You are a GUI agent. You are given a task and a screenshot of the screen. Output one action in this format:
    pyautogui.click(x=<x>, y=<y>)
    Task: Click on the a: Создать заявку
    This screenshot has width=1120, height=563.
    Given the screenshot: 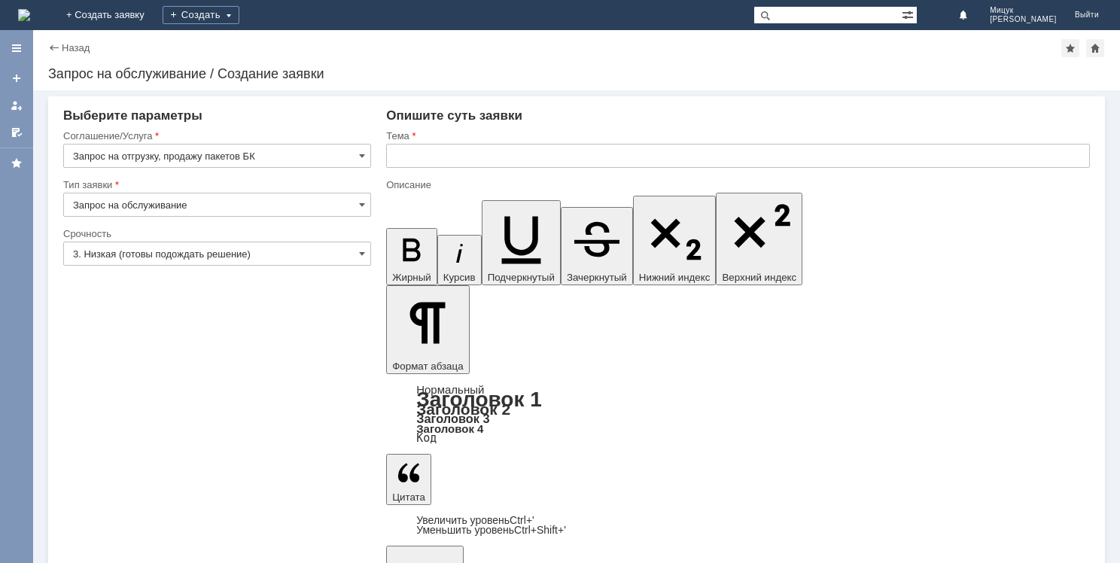 What is the action you would take?
    pyautogui.click(x=17, y=78)
    